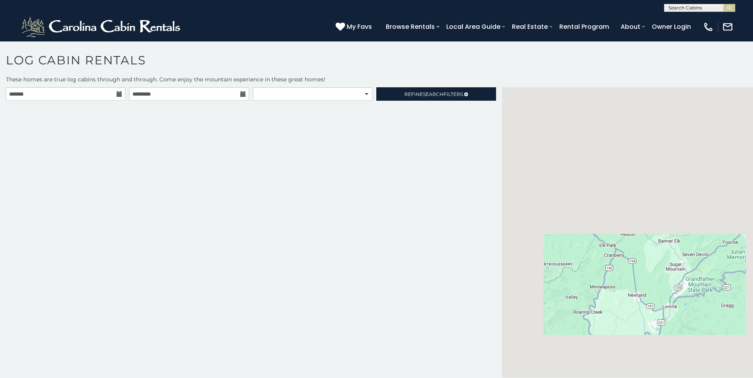 This screenshot has height=378, width=753. I want to click on span: Refine Filters, so click(434, 94).